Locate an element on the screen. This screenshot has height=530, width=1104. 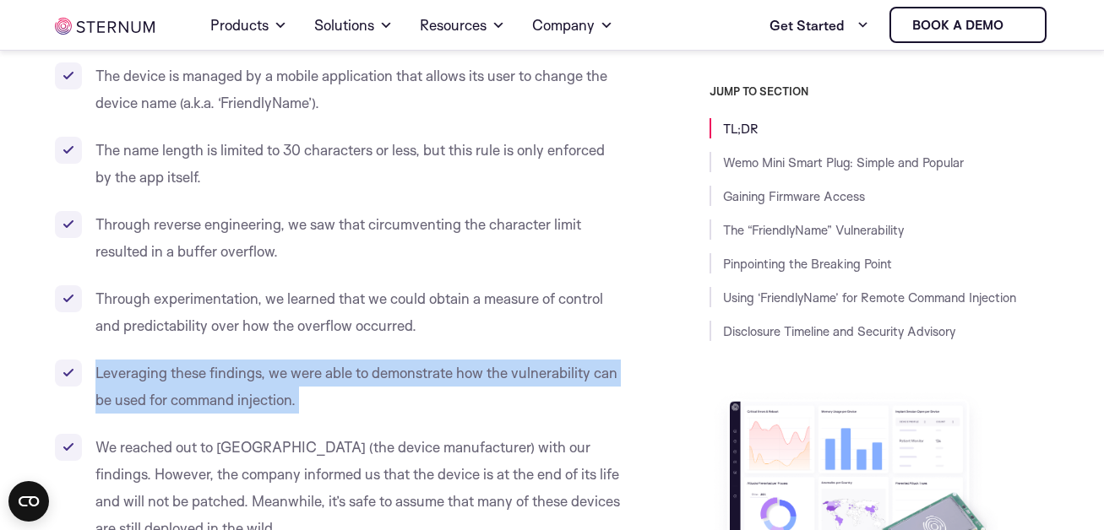
a: Gaining Firmware Access is located at coordinates (794, 196).